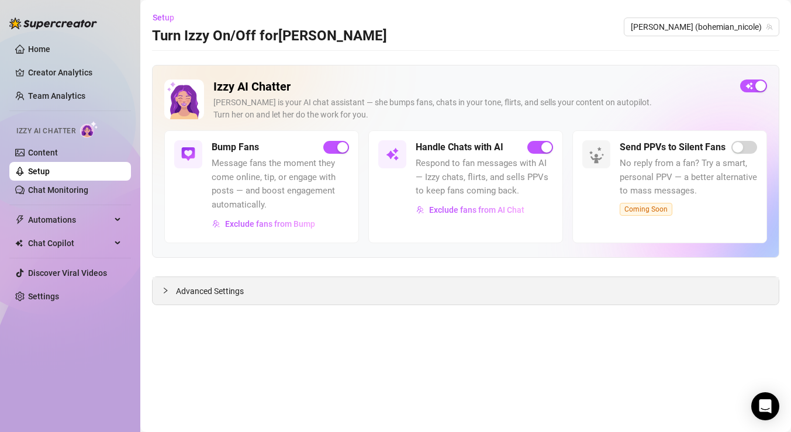 Image resolution: width=791 pixels, height=432 pixels. I want to click on div: collapsed, so click(169, 290).